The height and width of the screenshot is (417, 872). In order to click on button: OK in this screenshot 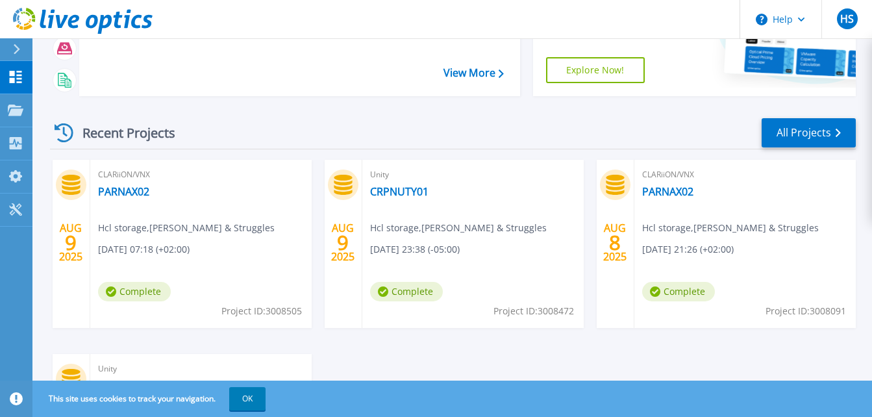, I will do `click(247, 398)`.